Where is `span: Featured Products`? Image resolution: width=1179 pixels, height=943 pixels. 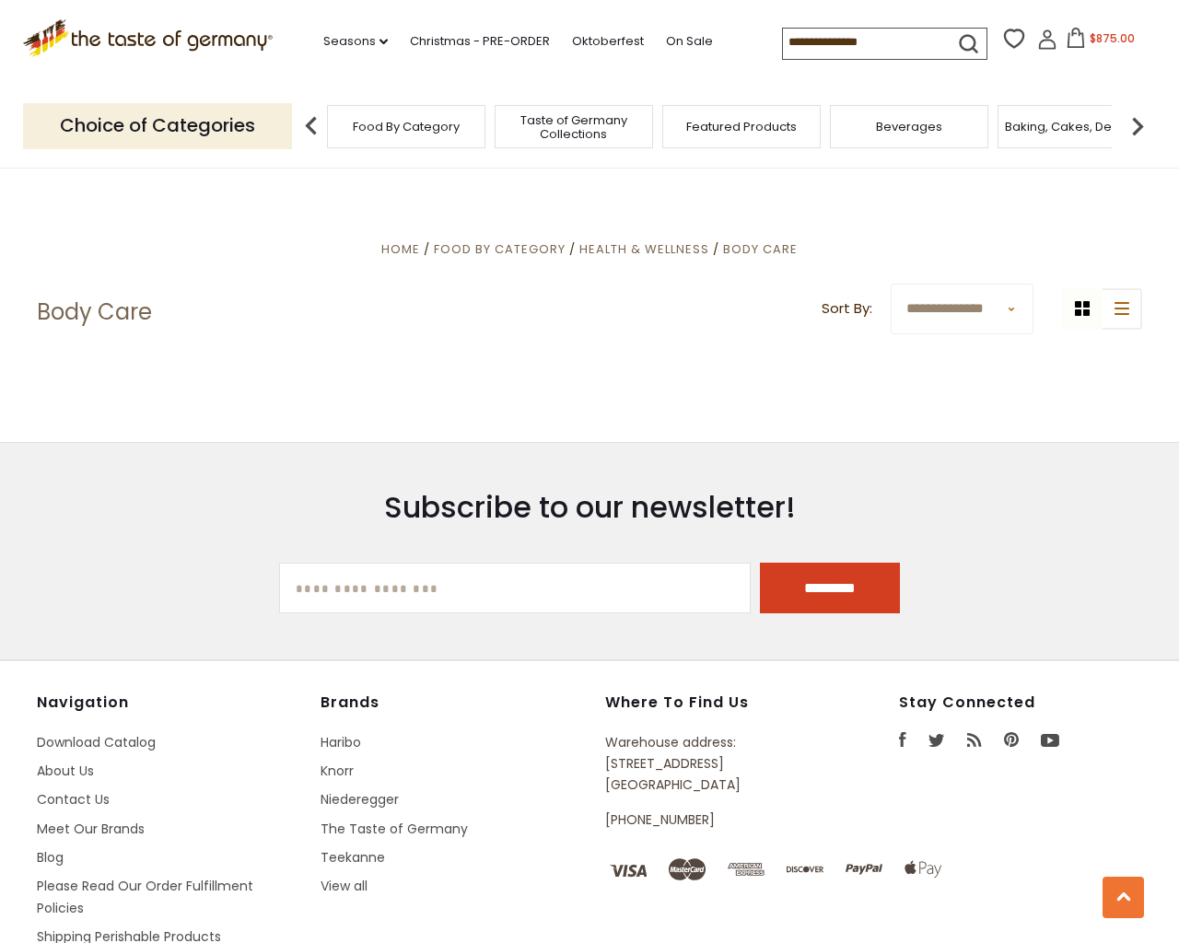
span: Featured Products is located at coordinates (741, 126).